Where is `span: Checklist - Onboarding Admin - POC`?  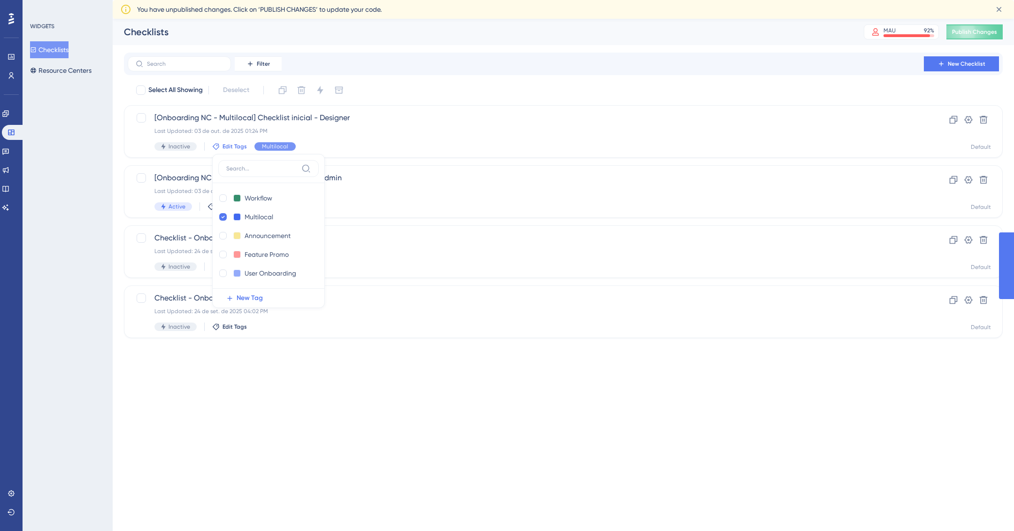 span: Checklist - Onboarding Admin - POC is located at coordinates (526, 238).